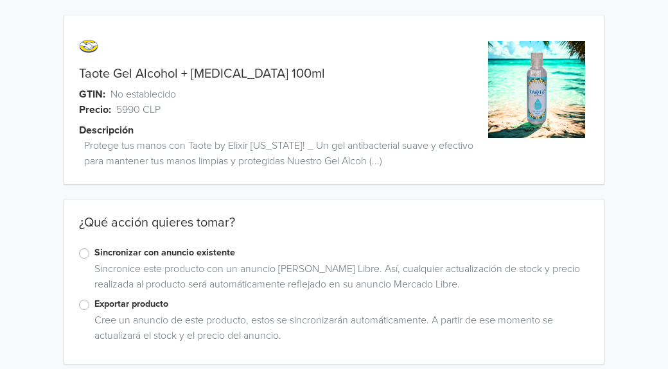  What do you see at coordinates (339, 331) in the screenshot?
I see `div: Cree un anuncio de este producto, estos se sincronizarán automáticamente. A partir de ese momento...` at bounding box center [339, 331].